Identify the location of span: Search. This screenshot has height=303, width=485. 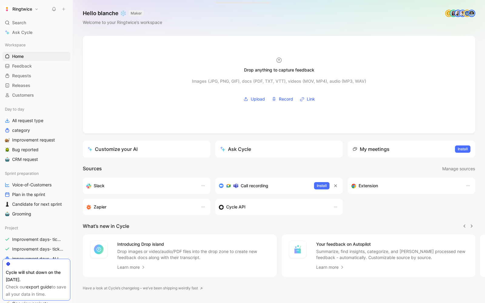
(19, 23).